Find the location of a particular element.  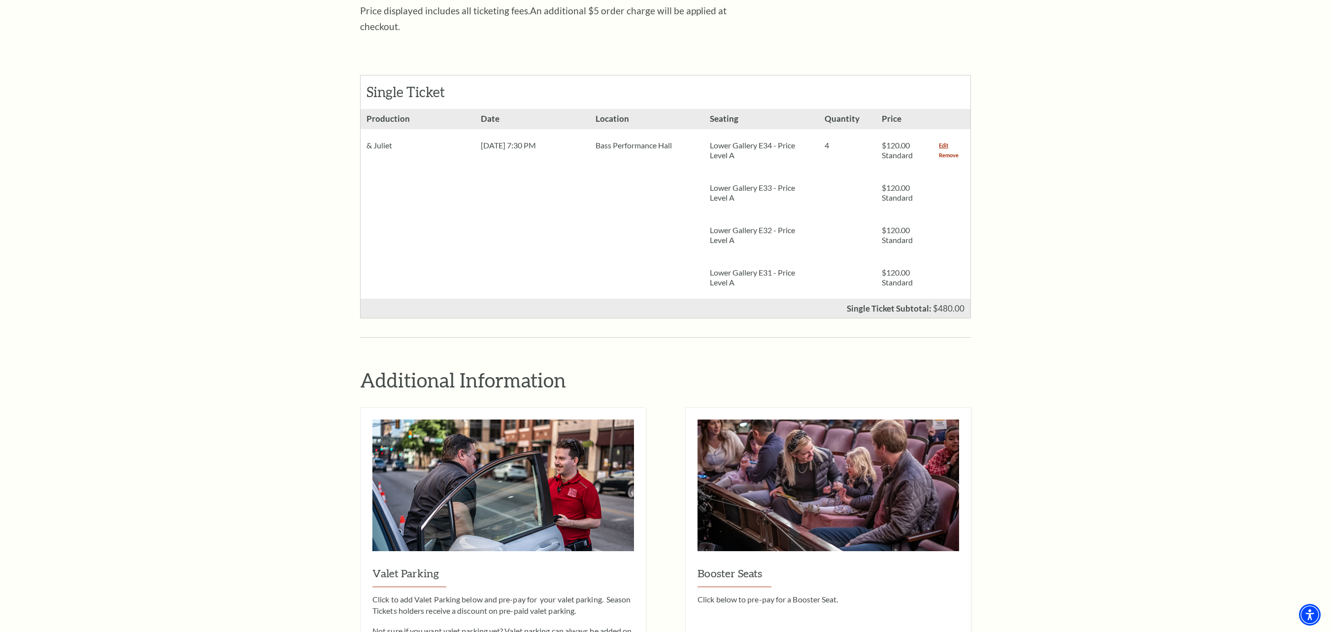

h3: Quantity is located at coordinates (847, 119).